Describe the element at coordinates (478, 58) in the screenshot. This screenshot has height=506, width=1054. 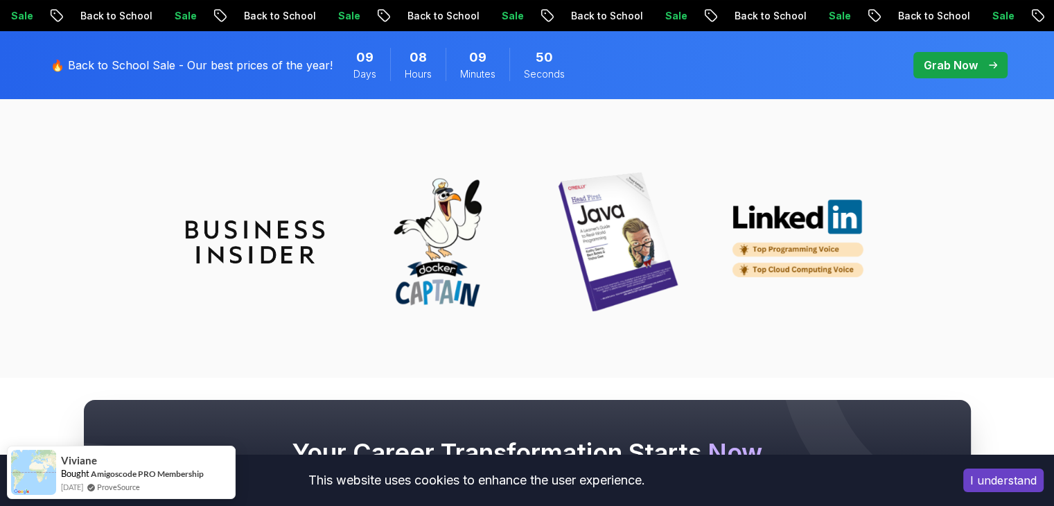
I see `span: 9 Minutes` at that location.